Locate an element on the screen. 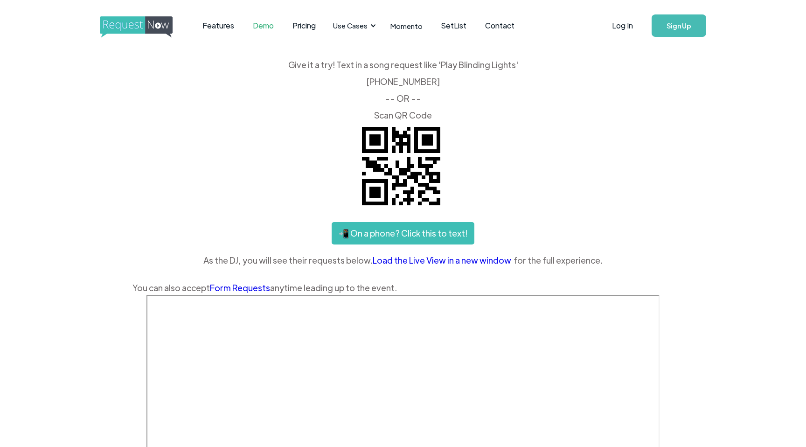 The width and height of the screenshot is (806, 447). a: Momento is located at coordinates (406, 26).